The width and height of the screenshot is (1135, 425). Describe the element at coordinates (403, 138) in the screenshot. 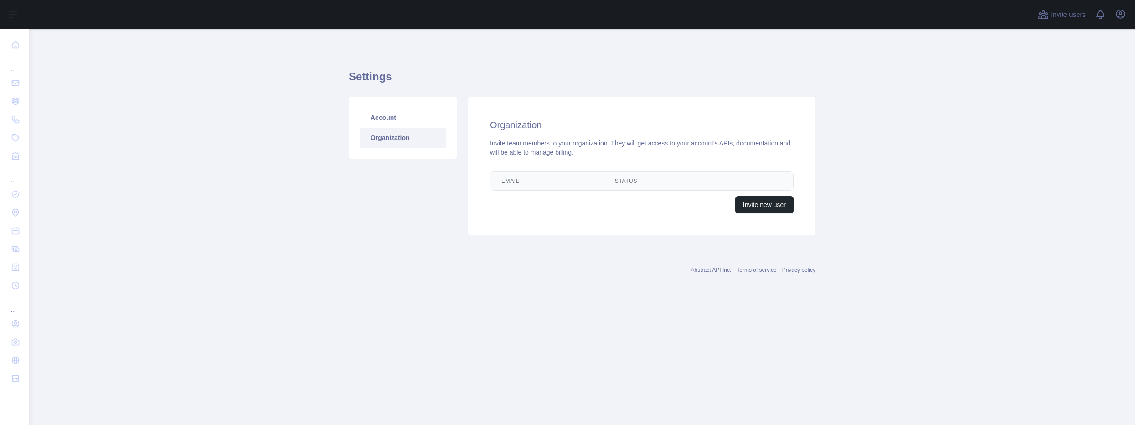

I see `a: Organization` at that location.